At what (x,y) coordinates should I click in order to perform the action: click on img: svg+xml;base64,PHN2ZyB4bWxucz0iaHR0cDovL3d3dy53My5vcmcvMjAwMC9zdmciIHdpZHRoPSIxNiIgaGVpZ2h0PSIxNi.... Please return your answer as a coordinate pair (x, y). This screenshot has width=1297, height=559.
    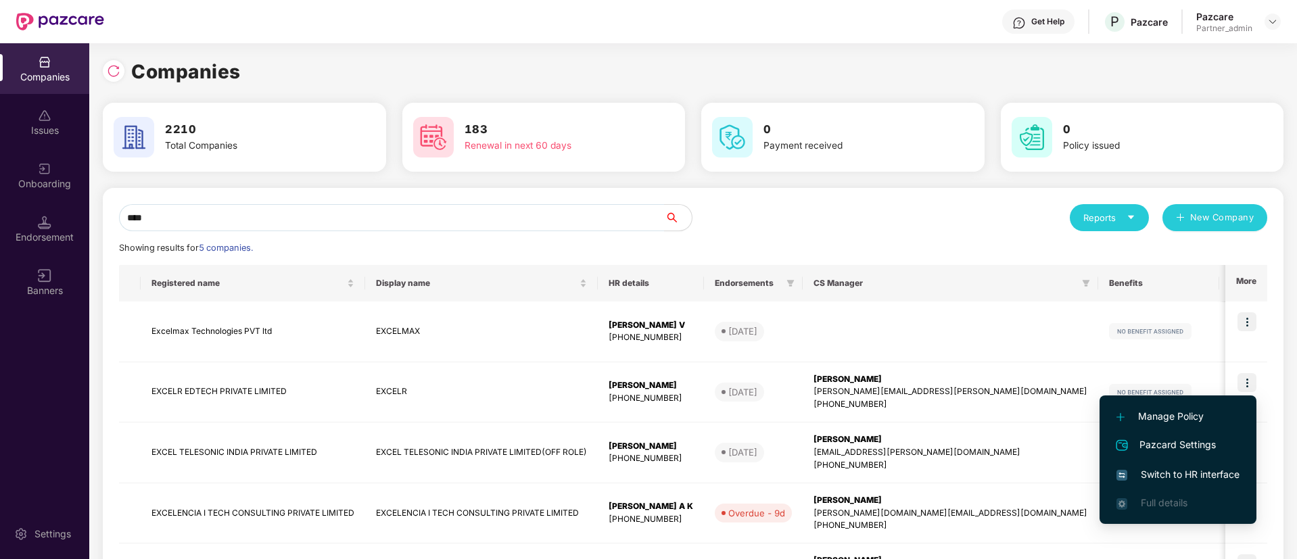
    Looking at the image, I should click on (1122, 475).